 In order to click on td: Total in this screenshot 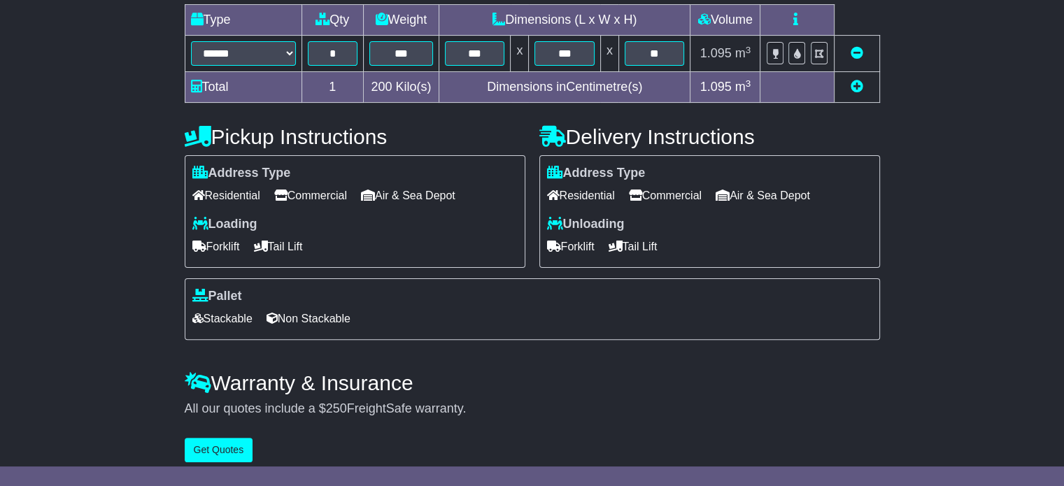, I will do `click(243, 87)`.